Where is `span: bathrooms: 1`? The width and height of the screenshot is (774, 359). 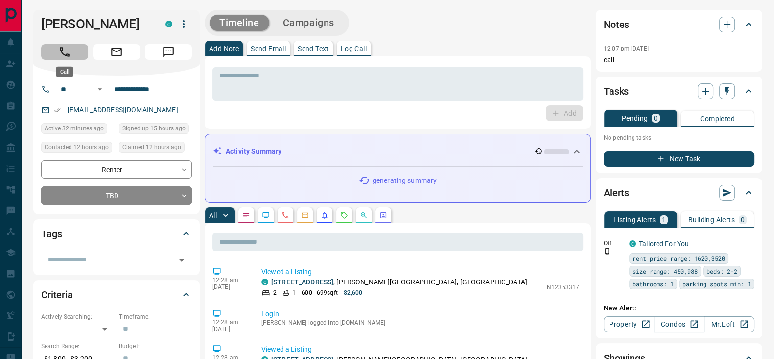
span: bathrooms: 1 is located at coordinates (653, 284).